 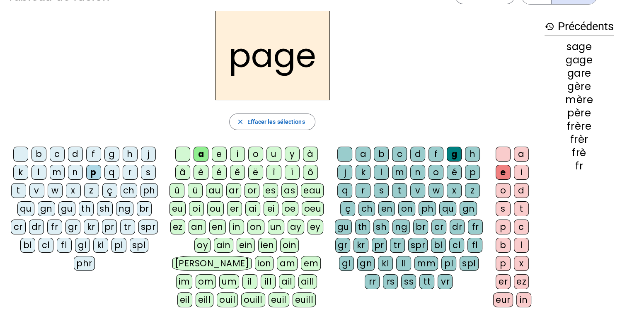 What do you see at coordinates (439, 246) in the screenshot?
I see `div: bl` at bounding box center [439, 246].